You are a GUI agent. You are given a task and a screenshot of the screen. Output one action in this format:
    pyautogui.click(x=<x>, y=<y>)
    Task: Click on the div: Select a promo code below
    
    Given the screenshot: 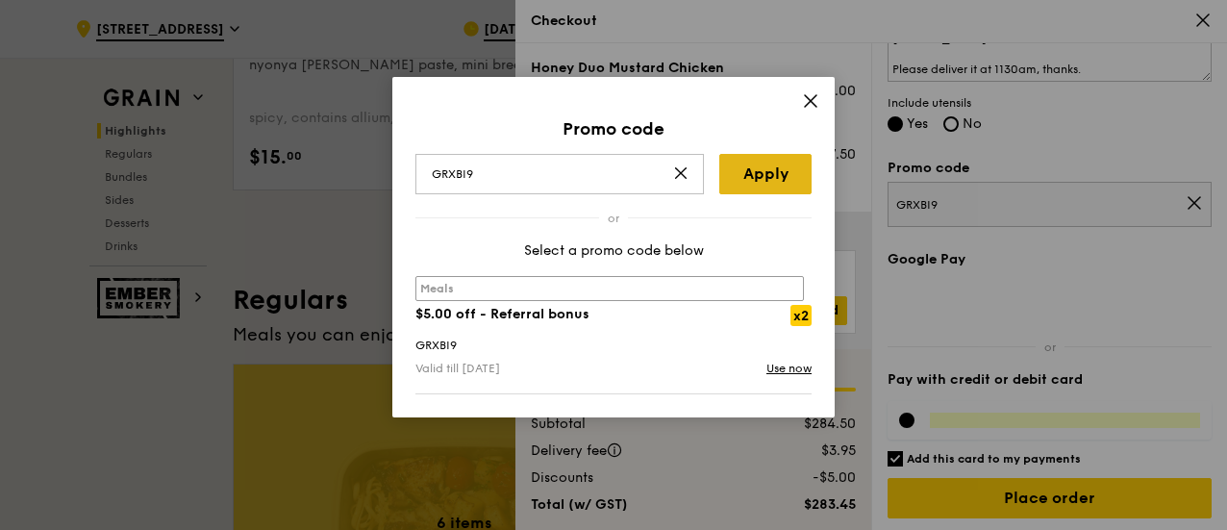 What is the action you would take?
    pyautogui.click(x=613, y=251)
    